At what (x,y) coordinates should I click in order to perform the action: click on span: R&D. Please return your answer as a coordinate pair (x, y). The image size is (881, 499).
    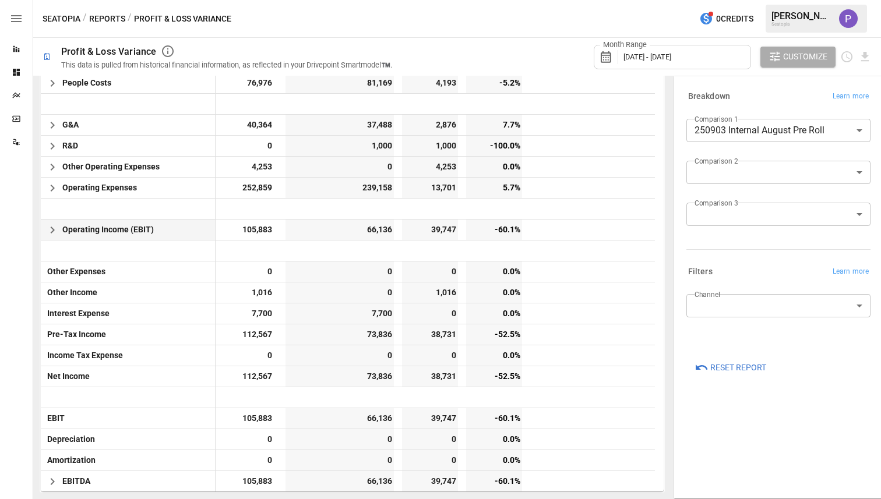
    Looking at the image, I should click on (70, 146).